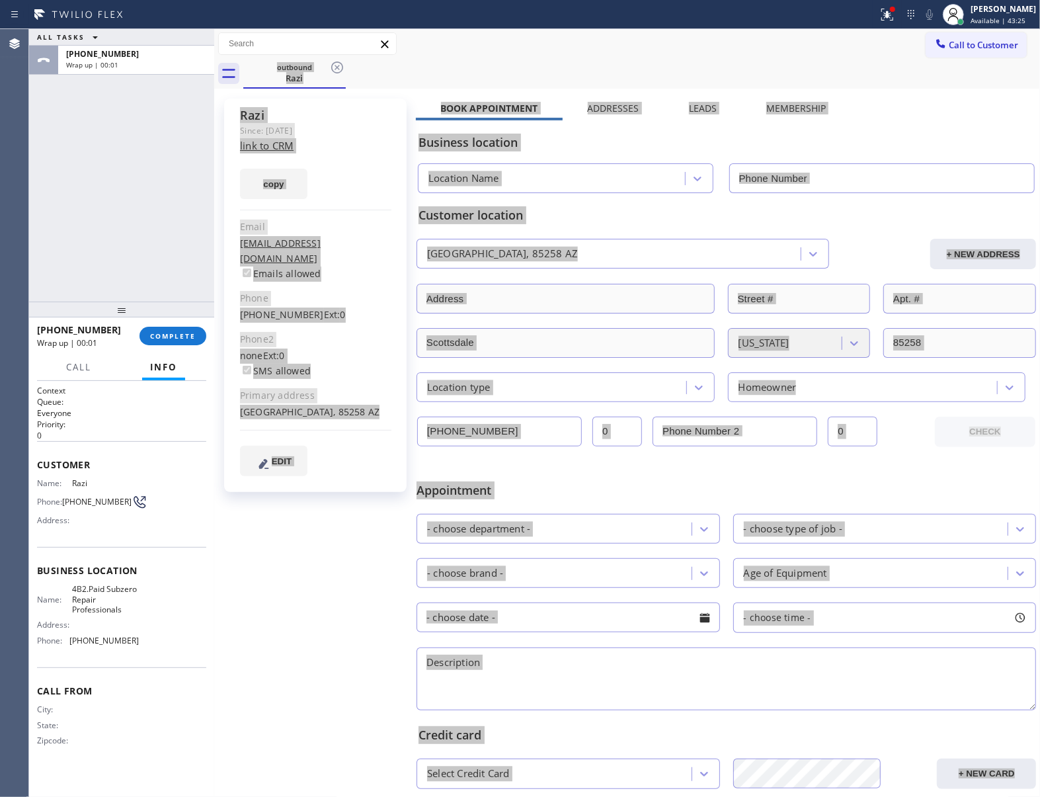 The image size is (1040, 797). I want to click on div: Email, so click(316, 227).